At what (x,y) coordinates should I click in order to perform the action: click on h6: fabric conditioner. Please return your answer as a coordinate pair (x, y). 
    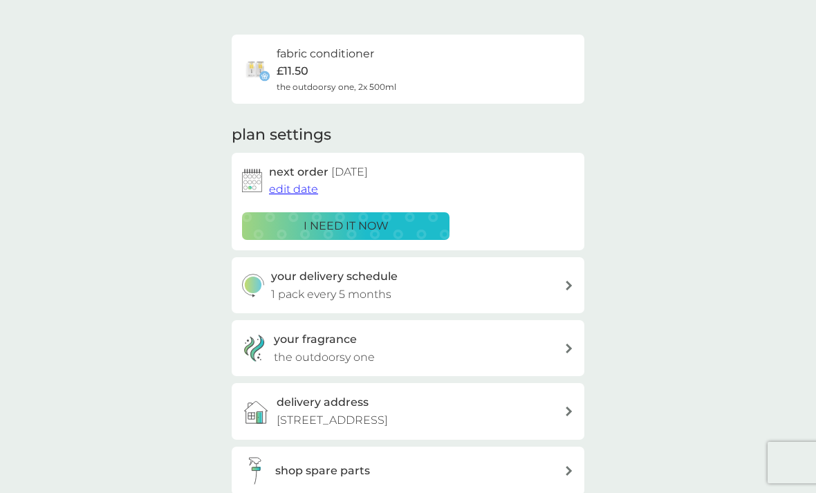
    Looking at the image, I should click on (325, 54).